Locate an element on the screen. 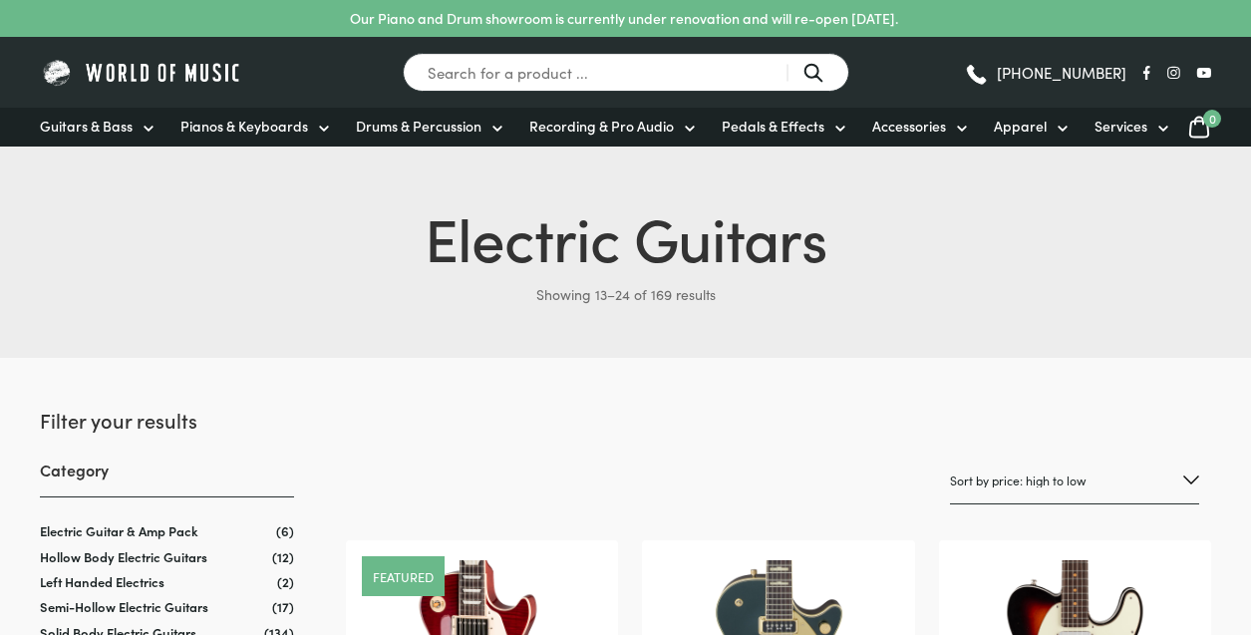 This screenshot has width=1251, height=635. span: (2) is located at coordinates (285, 581).